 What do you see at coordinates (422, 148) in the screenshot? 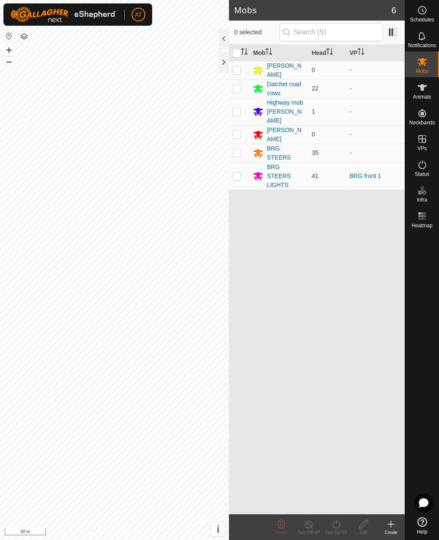
I see `span: VPs` at bounding box center [422, 148].